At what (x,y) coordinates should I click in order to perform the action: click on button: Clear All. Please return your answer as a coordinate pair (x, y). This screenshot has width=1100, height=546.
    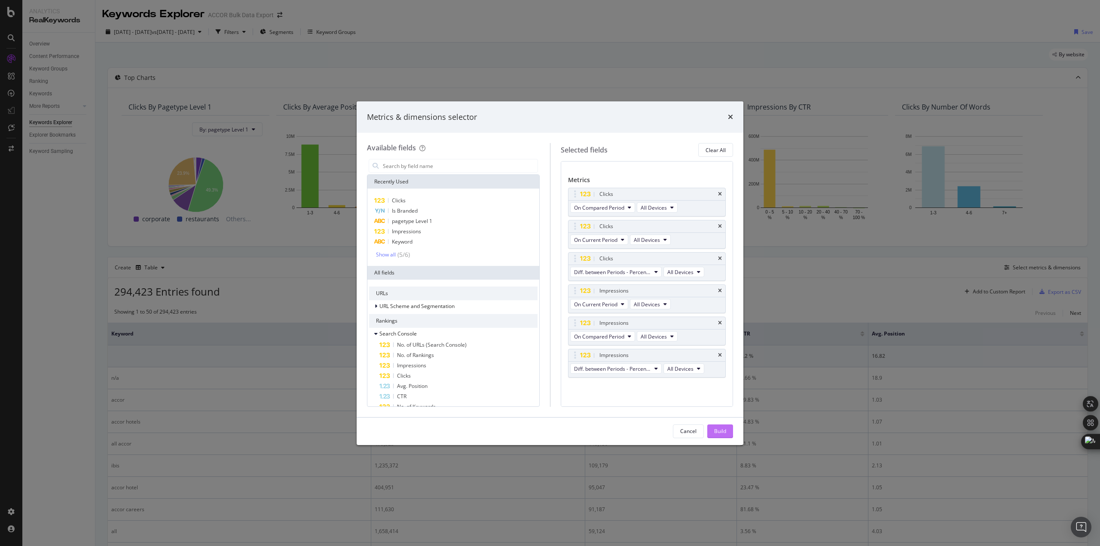
    Looking at the image, I should click on (716, 150).